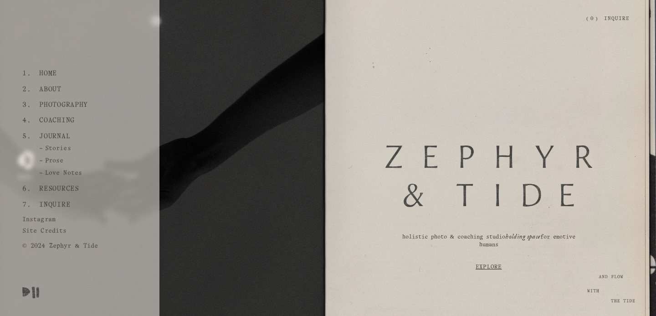  What do you see at coordinates (51, 89) in the screenshot?
I see `a: About` at bounding box center [51, 89].